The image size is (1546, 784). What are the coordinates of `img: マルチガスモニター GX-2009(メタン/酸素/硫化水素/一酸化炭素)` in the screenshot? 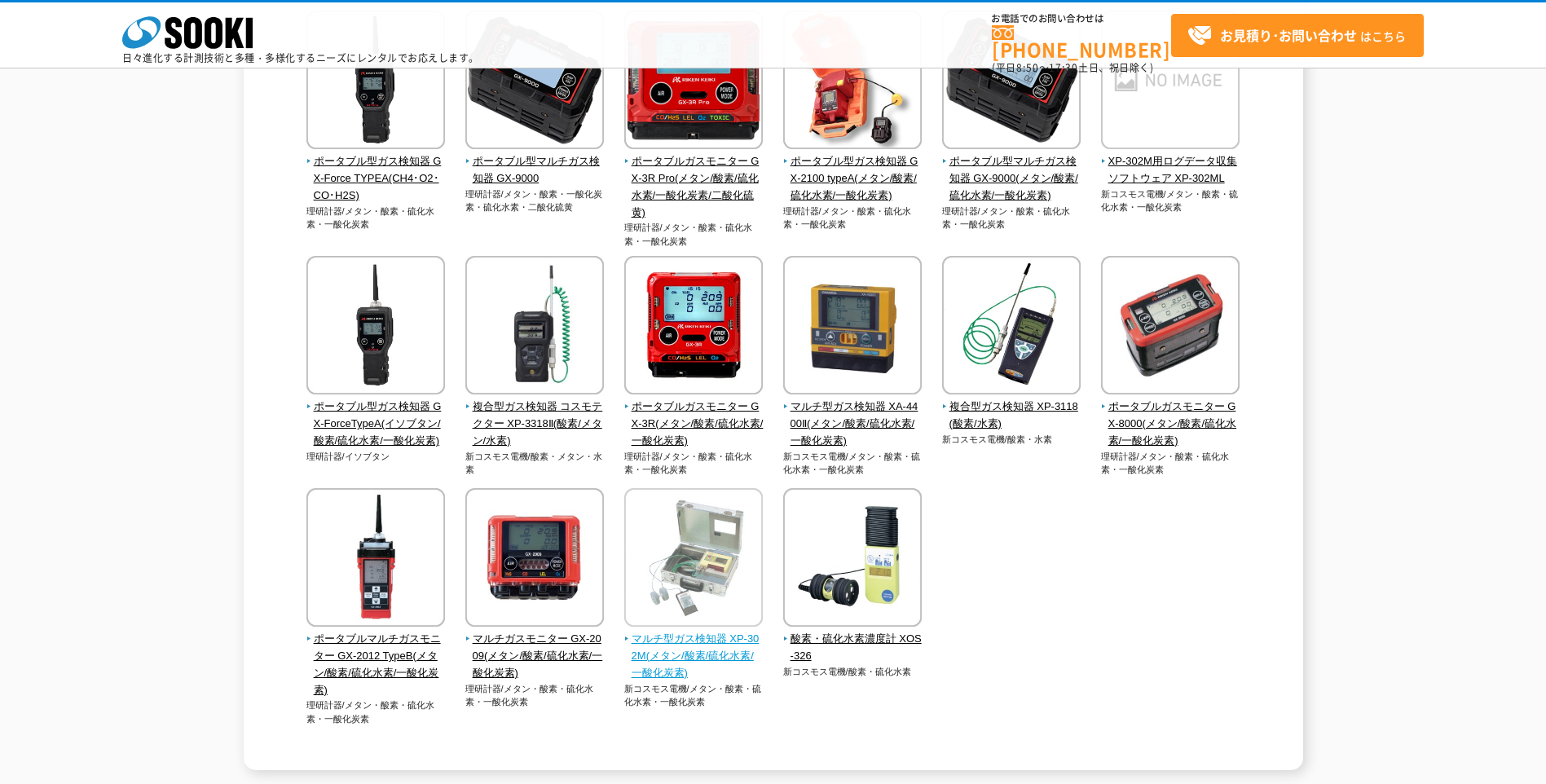 It's located at (535, 558).